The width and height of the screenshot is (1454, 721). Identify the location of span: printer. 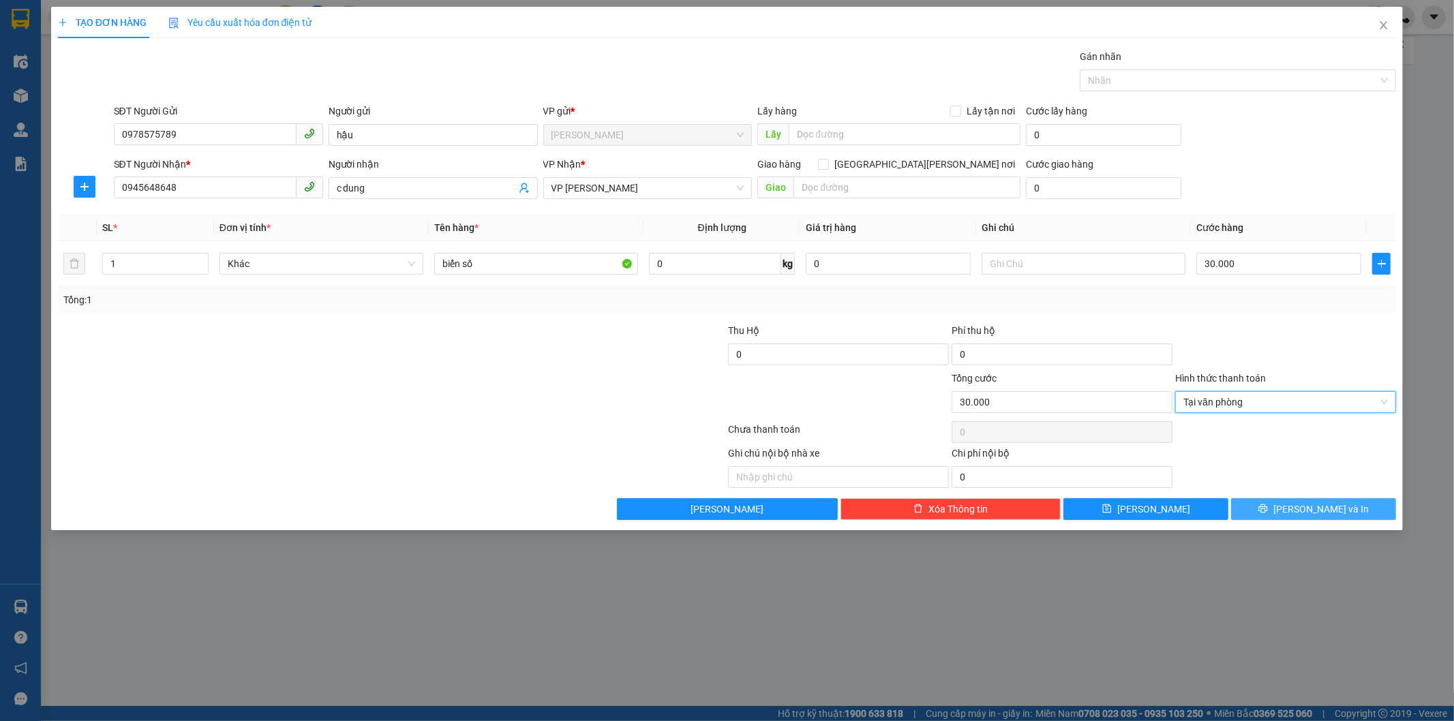
(1263, 509).